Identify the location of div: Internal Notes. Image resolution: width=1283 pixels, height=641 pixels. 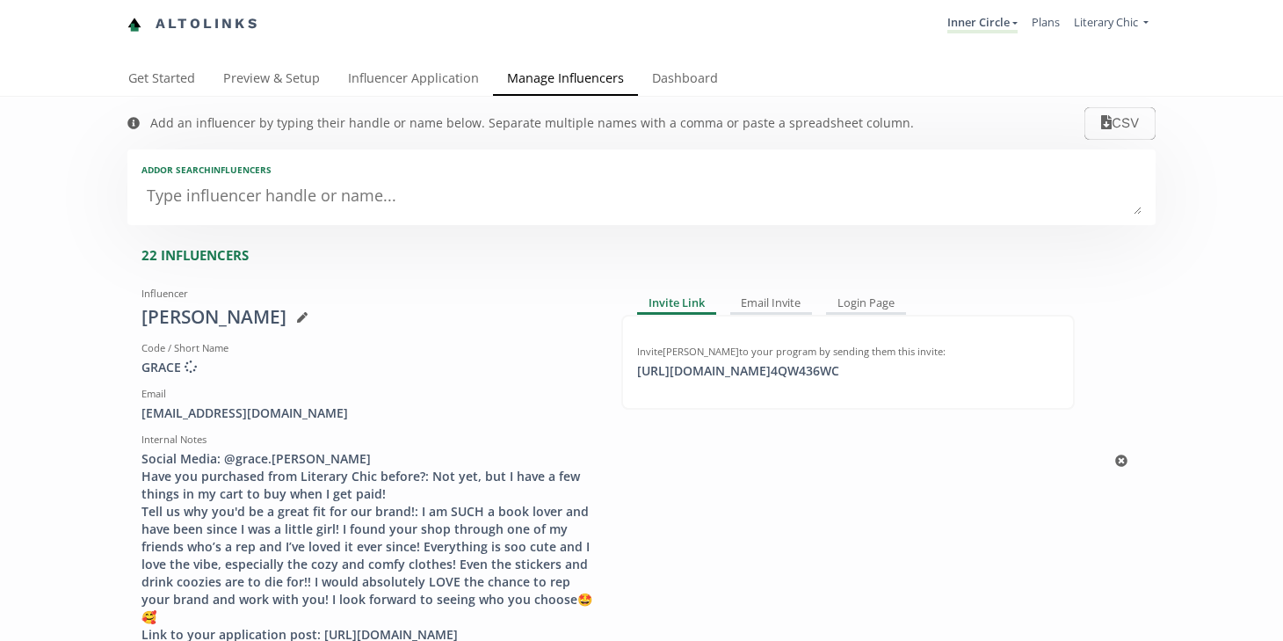
(368, 439).